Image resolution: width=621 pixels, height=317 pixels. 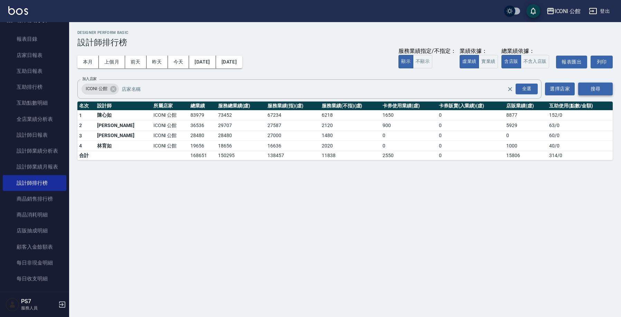 I want to click on a: 設計師日報表, so click(x=35, y=135).